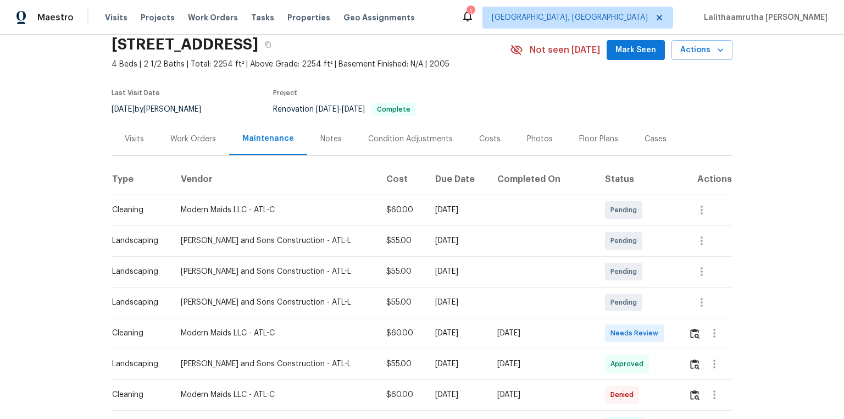 This screenshot has width=844, height=419. Describe the element at coordinates (598, 139) in the screenshot. I see `div: Floor Plans` at that location.